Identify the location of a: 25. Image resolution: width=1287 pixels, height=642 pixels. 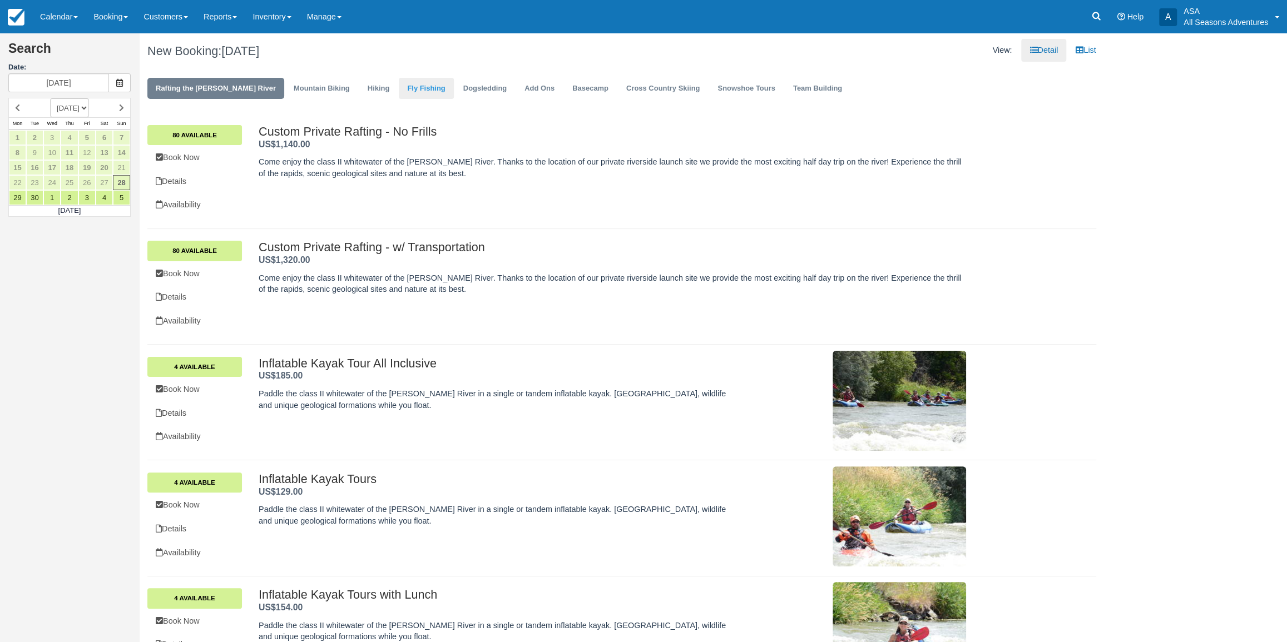
(69, 182).